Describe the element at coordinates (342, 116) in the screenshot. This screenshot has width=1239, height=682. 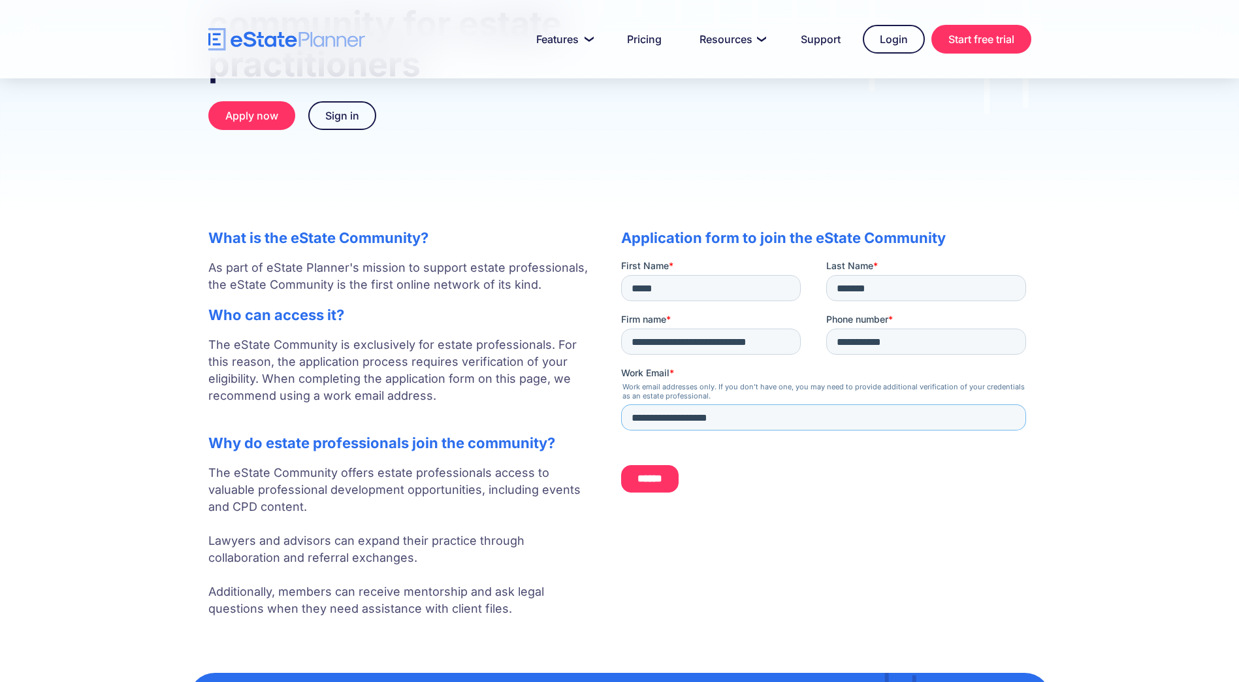
I see `a: Sign in` at that location.